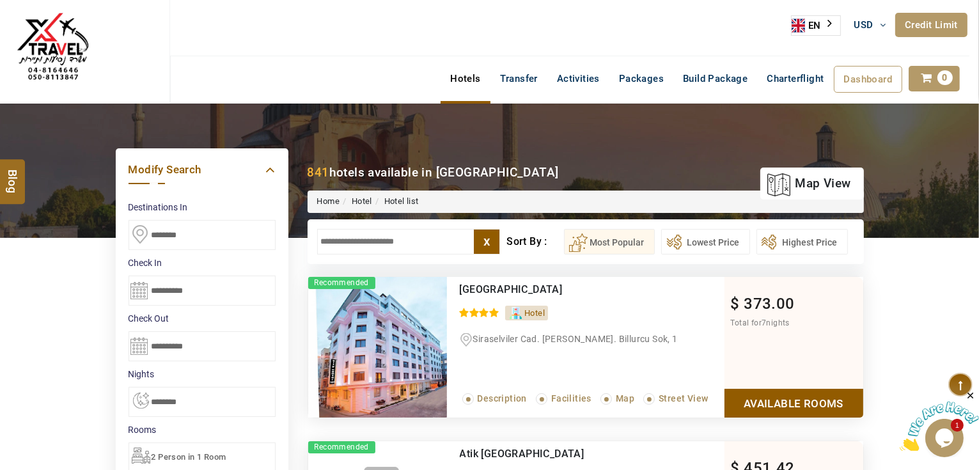  I want to click on a: Home, so click(329, 201).